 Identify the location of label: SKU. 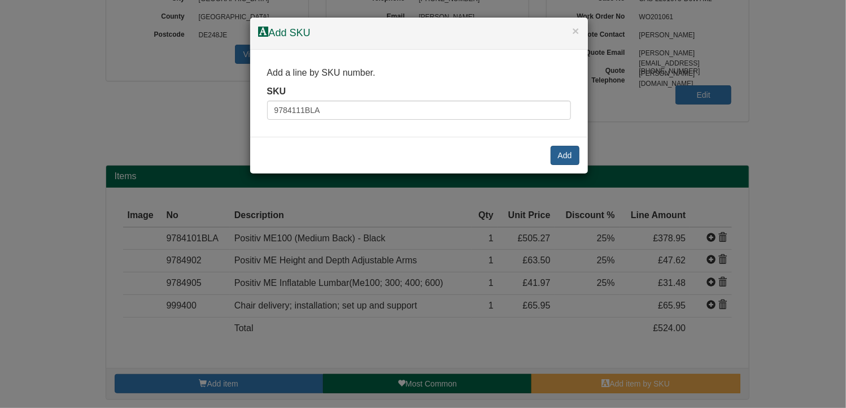
(277, 91).